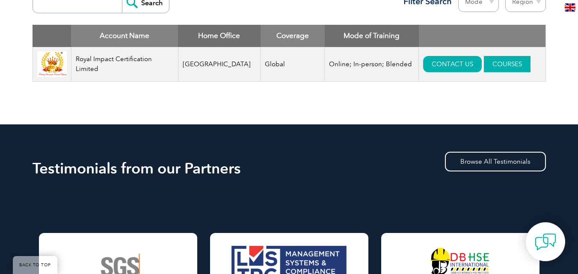  I want to click on td: Global, so click(292, 64).